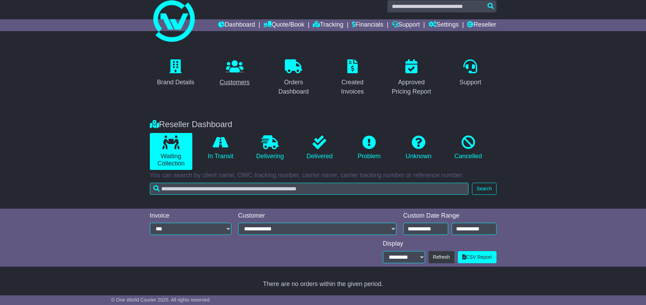 Image resolution: width=646 pixels, height=305 pixels. What do you see at coordinates (328, 25) in the screenshot?
I see `a: Tracking` at bounding box center [328, 25].